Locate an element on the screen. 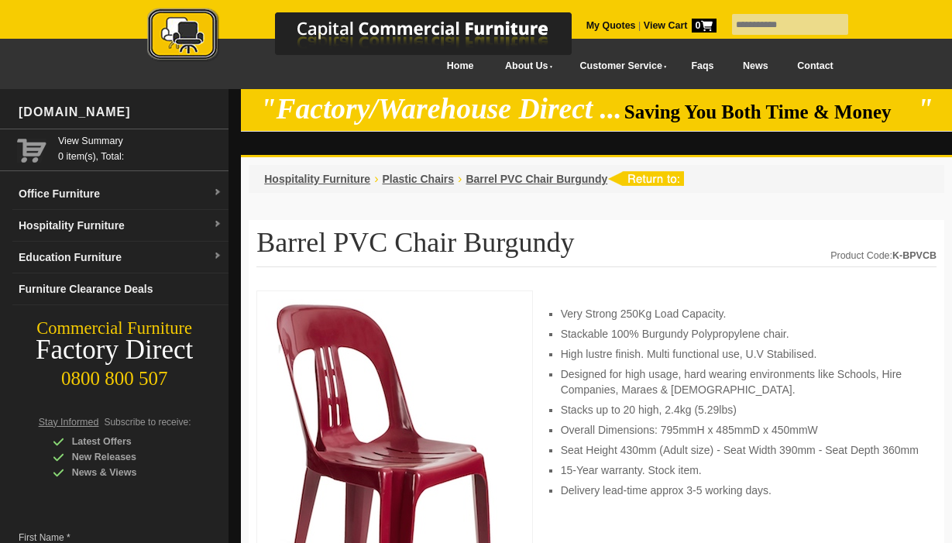  li: Delivery lead-time approx 3-5 working days. is located at coordinates (740, 490).